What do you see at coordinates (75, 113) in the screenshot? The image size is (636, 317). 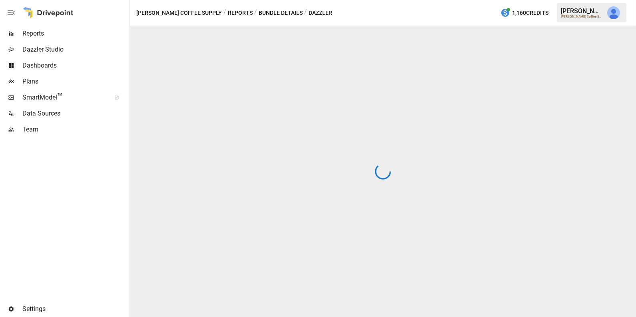 I see `span: Data Sources` at bounding box center [75, 113].